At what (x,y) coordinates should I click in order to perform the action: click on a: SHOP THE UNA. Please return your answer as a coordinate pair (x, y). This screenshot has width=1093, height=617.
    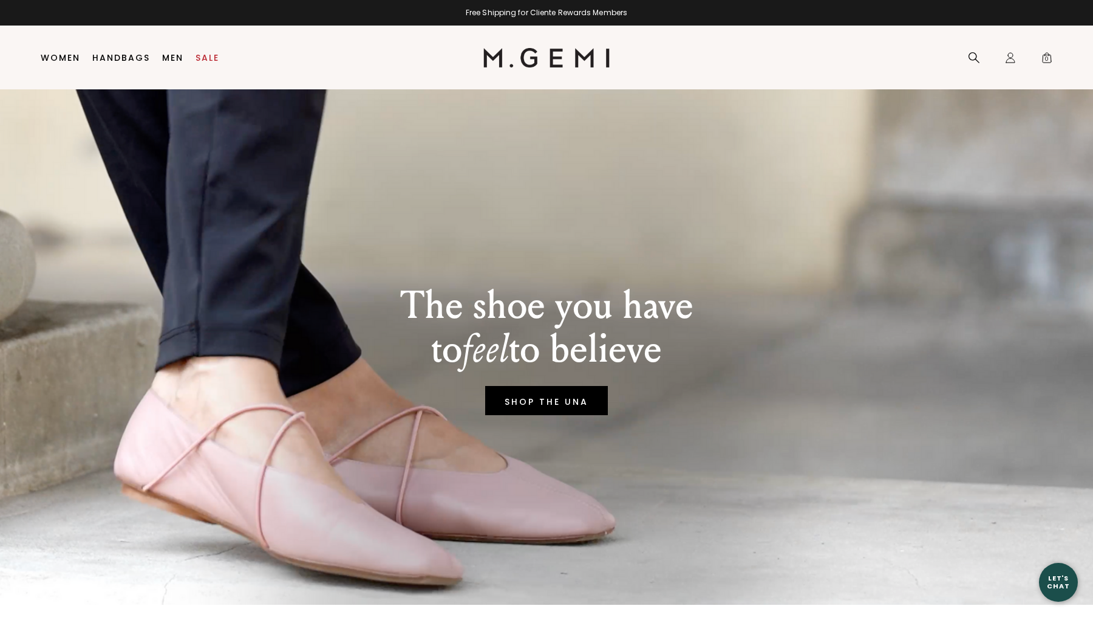
    Looking at the image, I should click on (547, 400).